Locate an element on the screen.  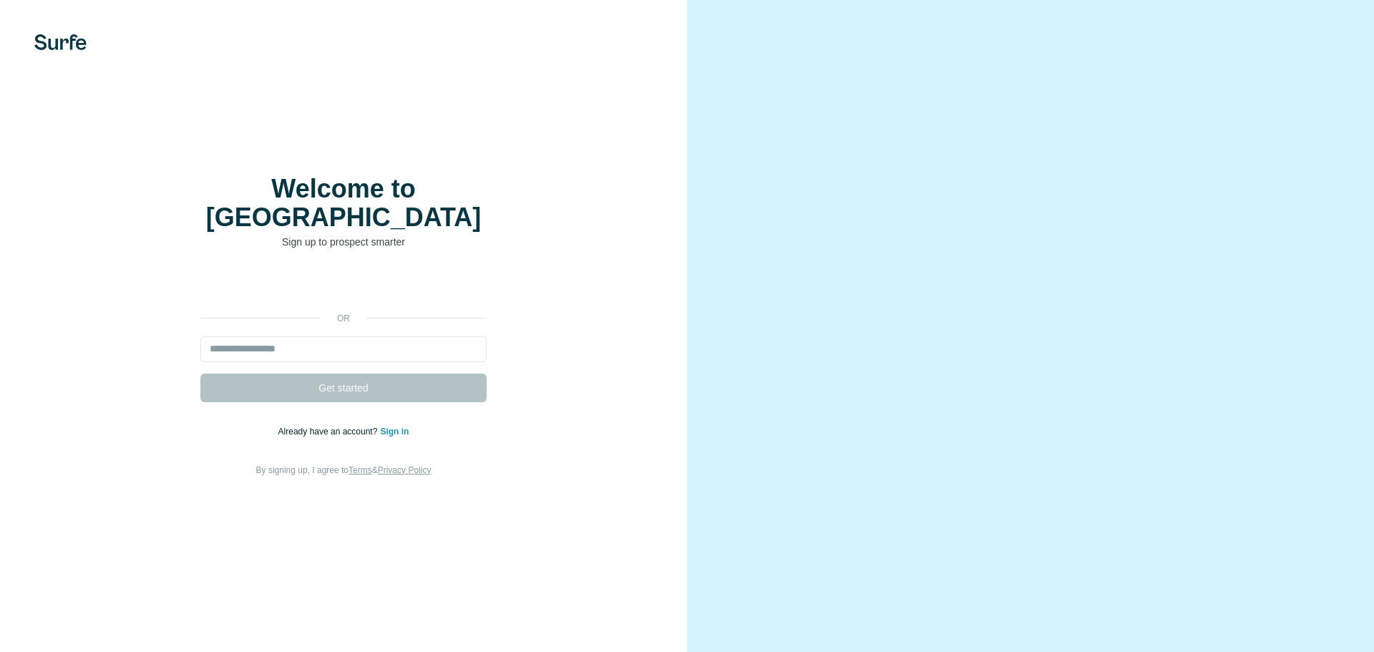
a: Privacy Policy is located at coordinates (404, 470).